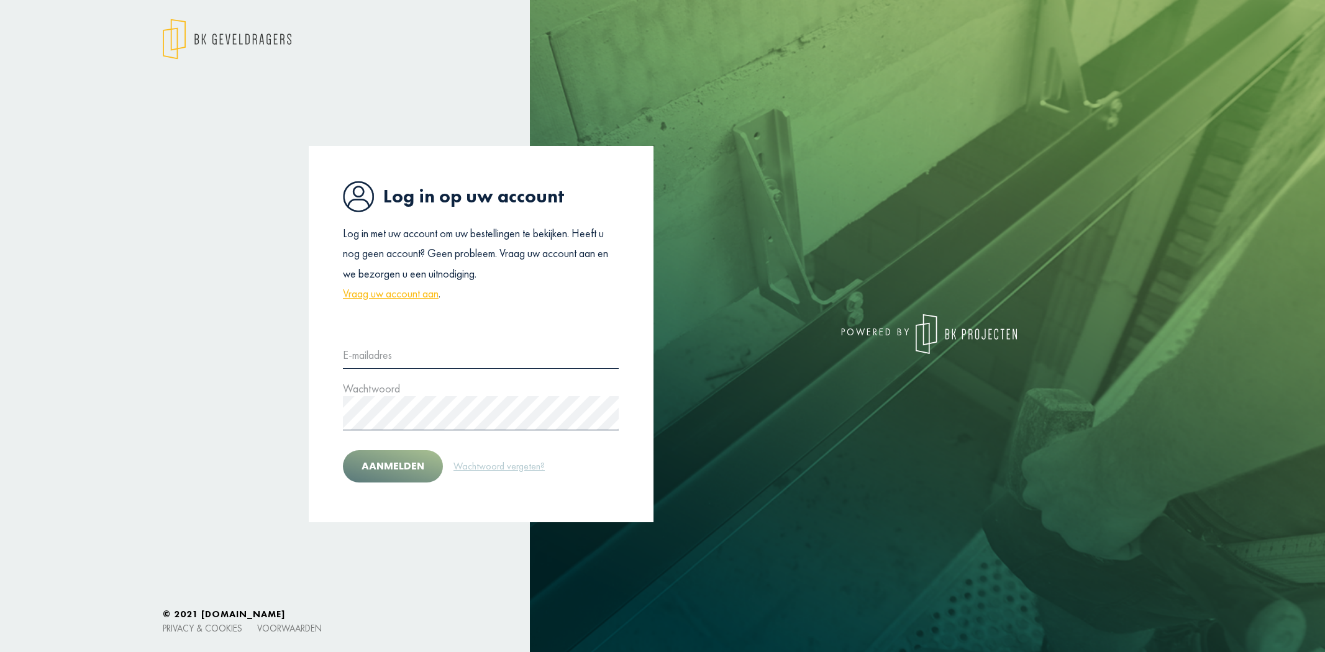  What do you see at coordinates (359, 196) in the screenshot?
I see `img: icon` at bounding box center [359, 196].